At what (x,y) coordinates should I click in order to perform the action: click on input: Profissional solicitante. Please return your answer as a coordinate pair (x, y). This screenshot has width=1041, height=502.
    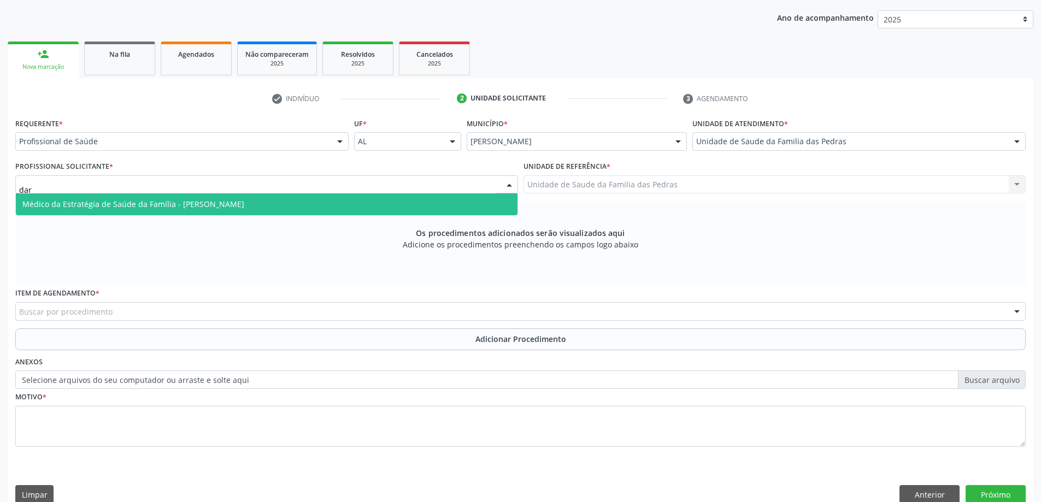
    Looking at the image, I should click on (257, 190).